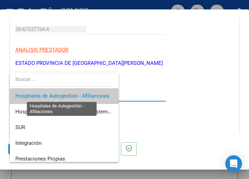 Image resolution: width=249 pixels, height=179 pixels. What do you see at coordinates (233, 163) in the screenshot?
I see `div: Open Intercom Messenger` at bounding box center [233, 163].